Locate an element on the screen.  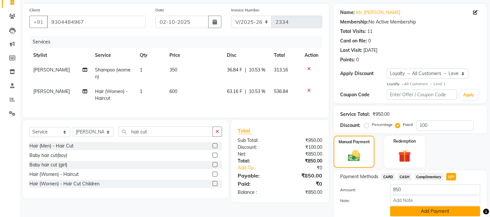
img: _cash.svg is located at coordinates (354, 156).